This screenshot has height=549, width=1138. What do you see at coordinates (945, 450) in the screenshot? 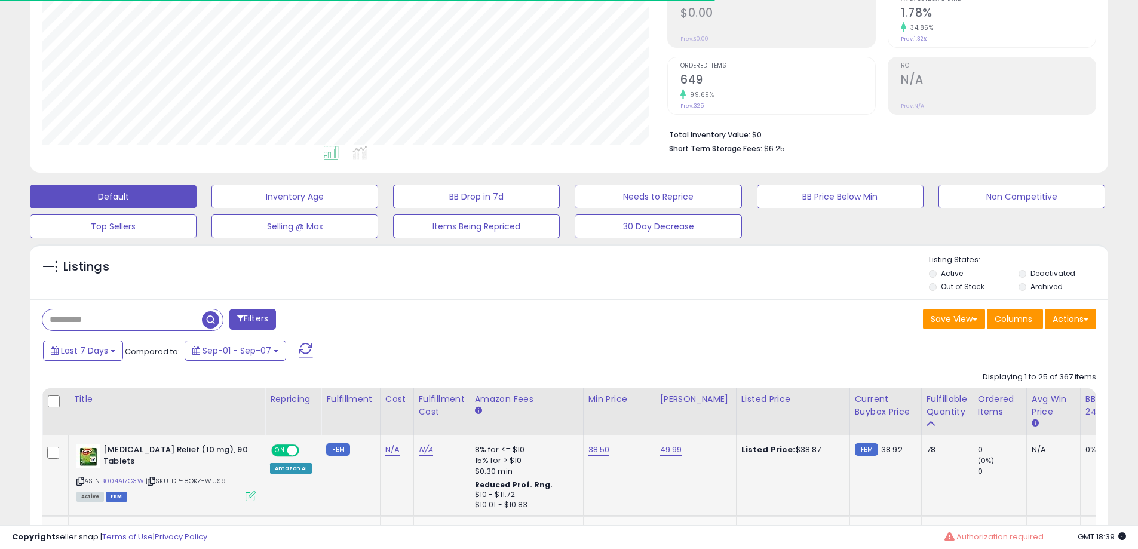
I see `div: 78` at bounding box center [945, 450].